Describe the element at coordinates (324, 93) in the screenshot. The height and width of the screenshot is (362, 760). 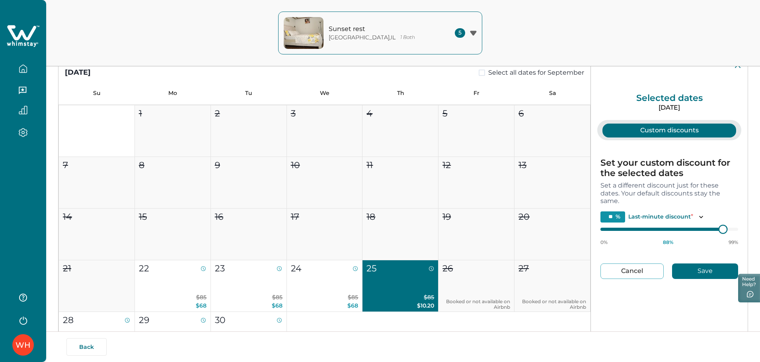
I see `p: We` at that location.